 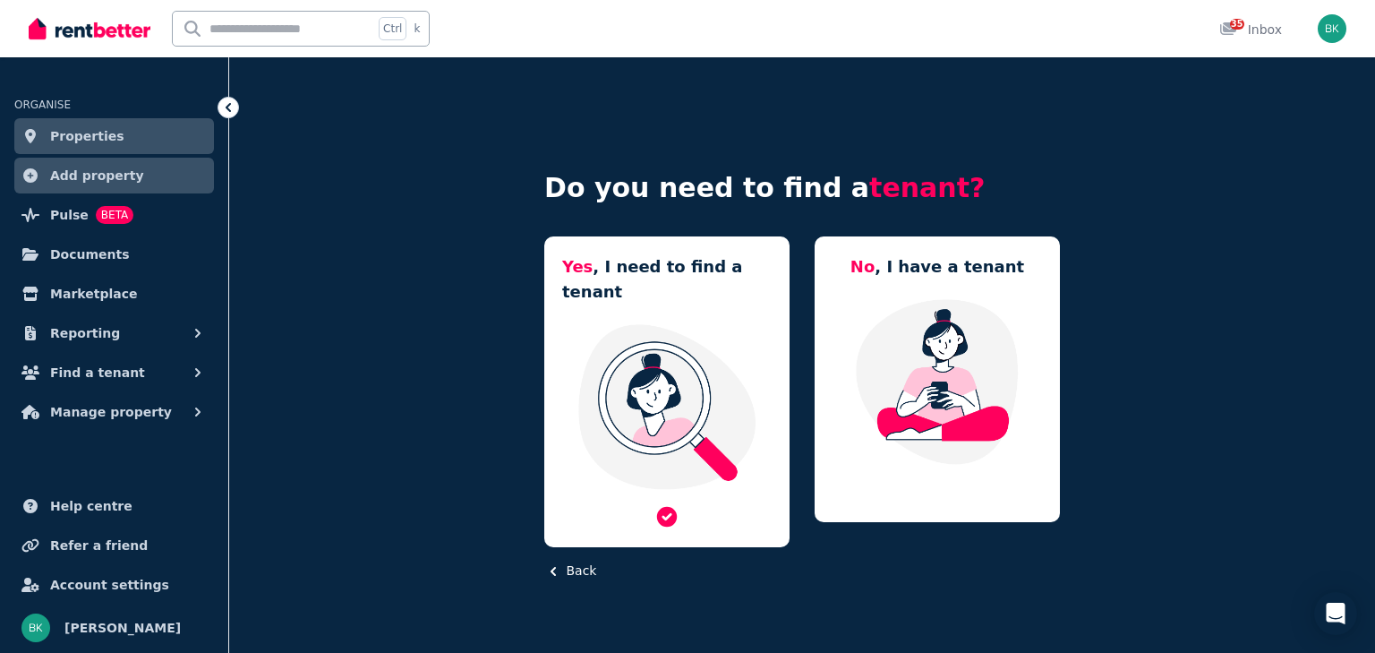 What do you see at coordinates (114, 215) in the screenshot?
I see `a: PulseBETA` at bounding box center [114, 215].